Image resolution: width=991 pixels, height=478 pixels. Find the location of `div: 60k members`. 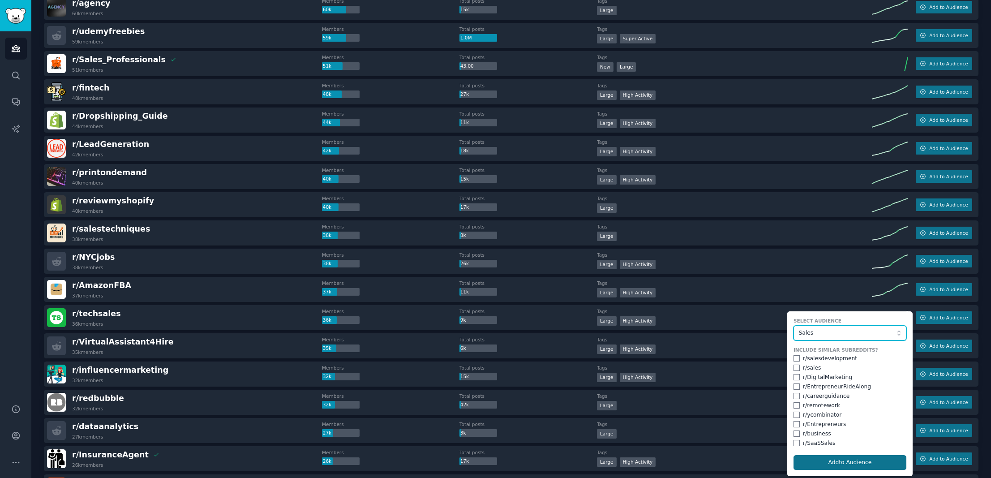

div: 60k members is located at coordinates (87, 13).